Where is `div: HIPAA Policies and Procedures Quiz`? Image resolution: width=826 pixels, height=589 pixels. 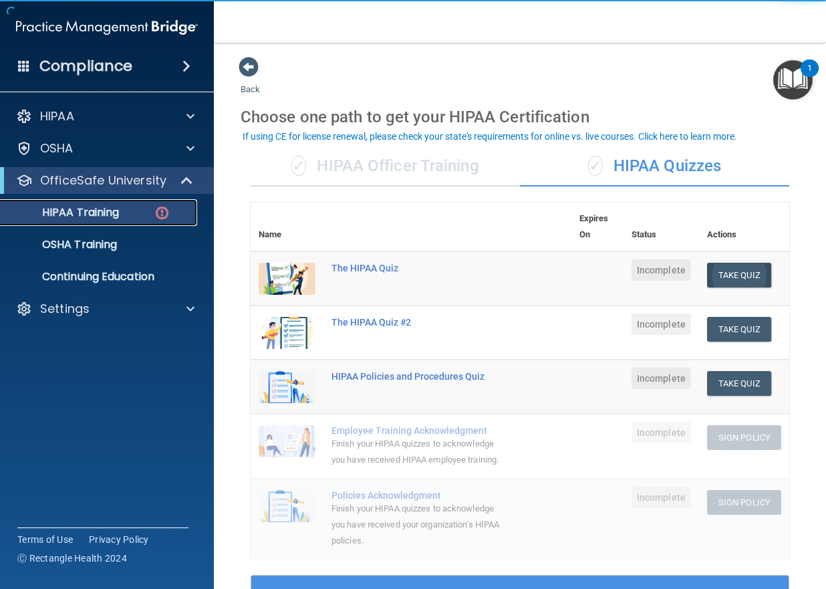
div: HIPAA Policies and Procedures Quiz is located at coordinates (418, 376).